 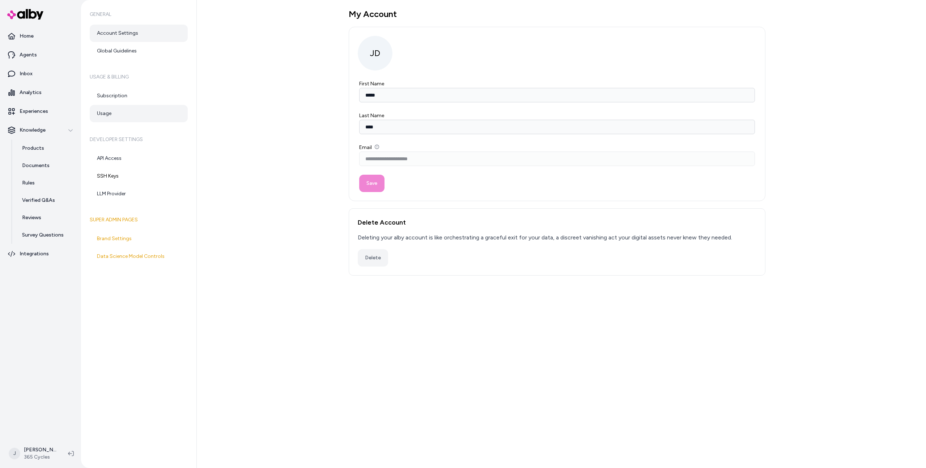 What do you see at coordinates (46, 218) in the screenshot?
I see `a: Reviews` at bounding box center [46, 218].